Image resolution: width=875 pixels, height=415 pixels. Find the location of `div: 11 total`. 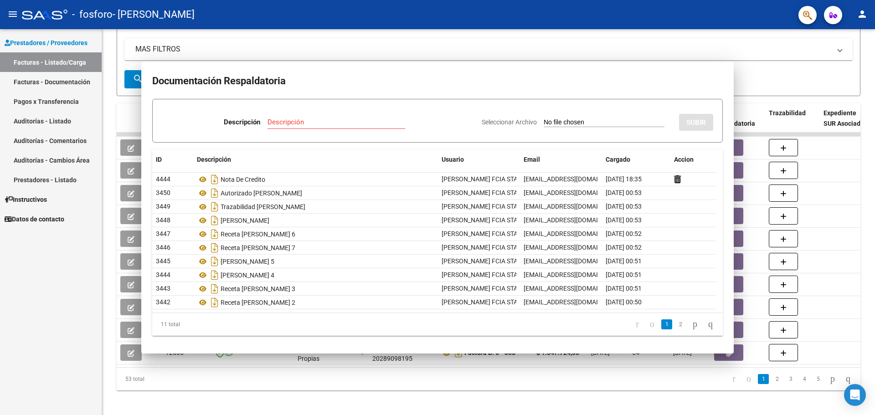

div: 11 total is located at coordinates (208, 325).